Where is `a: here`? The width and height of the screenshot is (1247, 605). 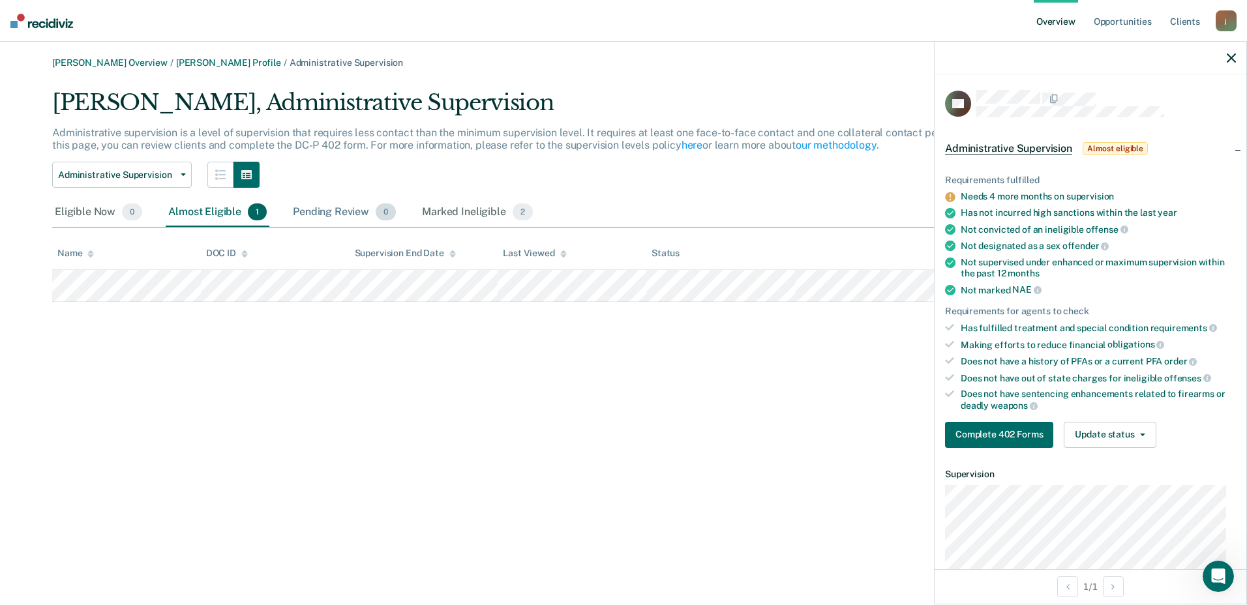 a: here is located at coordinates (692, 145).